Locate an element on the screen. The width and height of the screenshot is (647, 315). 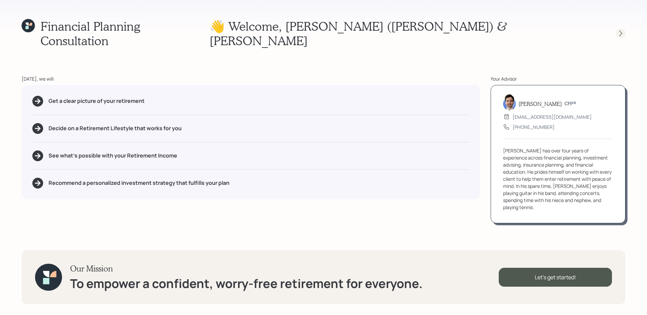
div: Let's get started! is located at coordinates (556, 277).